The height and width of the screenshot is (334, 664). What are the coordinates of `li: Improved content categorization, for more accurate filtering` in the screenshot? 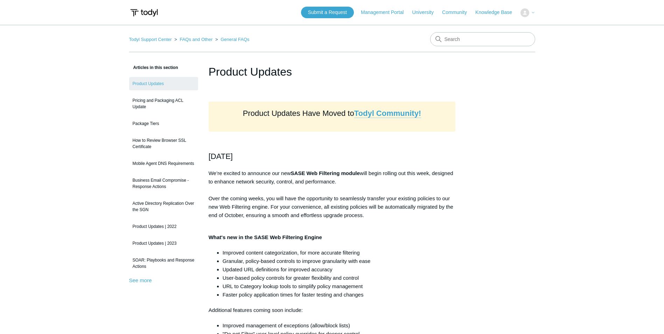 It's located at (339, 253).